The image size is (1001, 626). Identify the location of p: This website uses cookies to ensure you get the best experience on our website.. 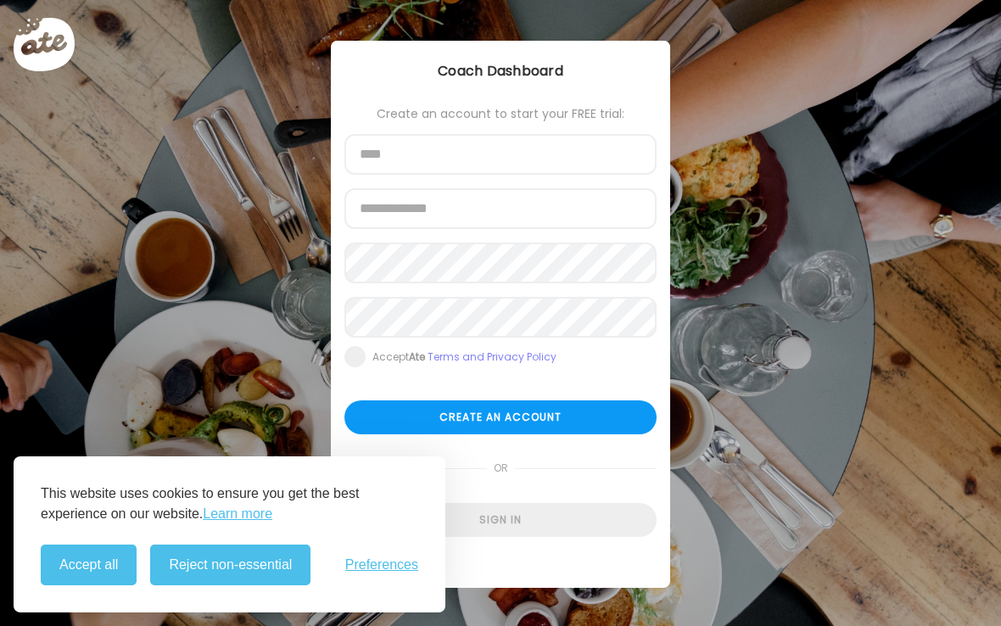
(229, 504).